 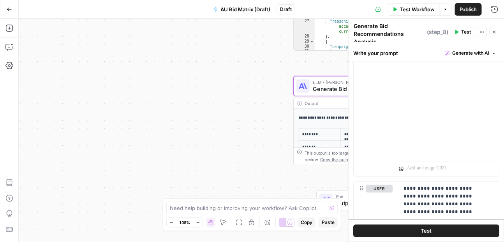 I want to click on button: Publish, so click(x=468, y=9).